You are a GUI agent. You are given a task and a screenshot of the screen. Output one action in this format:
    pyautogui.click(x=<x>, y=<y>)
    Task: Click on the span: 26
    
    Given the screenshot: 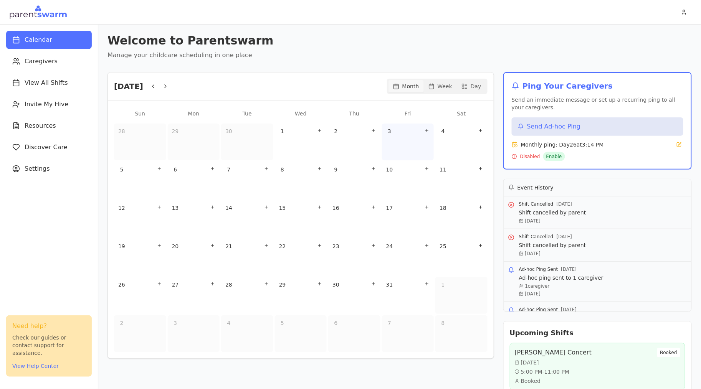 What is the action you would take?
    pyautogui.click(x=122, y=285)
    